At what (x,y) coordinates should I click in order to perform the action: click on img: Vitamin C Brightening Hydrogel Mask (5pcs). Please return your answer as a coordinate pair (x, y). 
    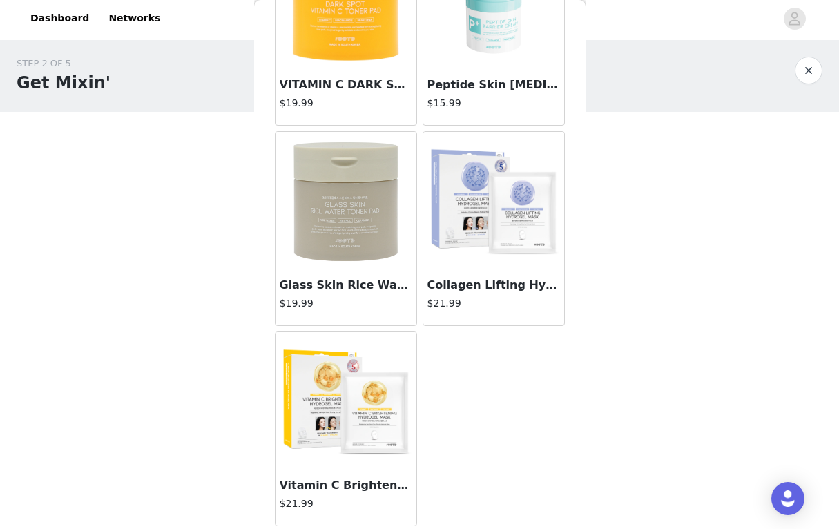
    Looking at the image, I should click on (346, 401).